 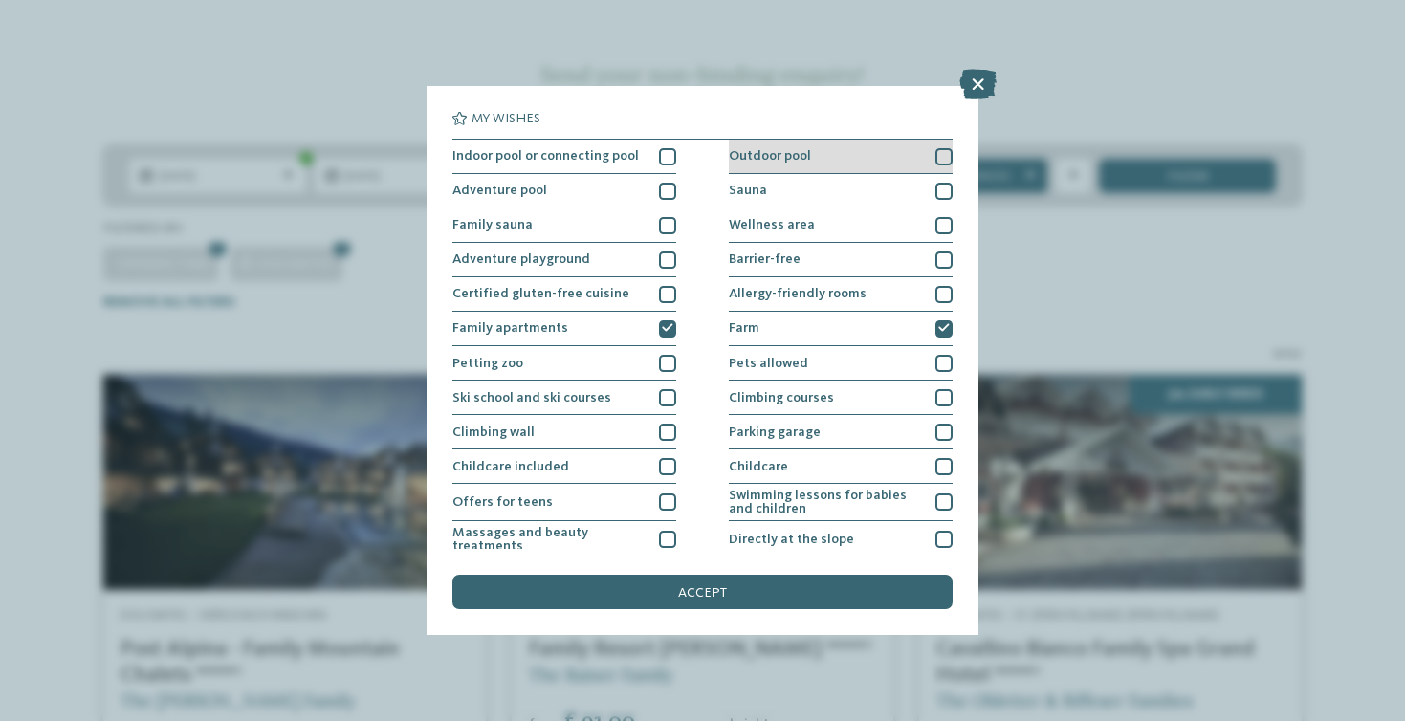 What do you see at coordinates (499, 190) in the screenshot?
I see `span: Adventure pool` at bounding box center [499, 190].